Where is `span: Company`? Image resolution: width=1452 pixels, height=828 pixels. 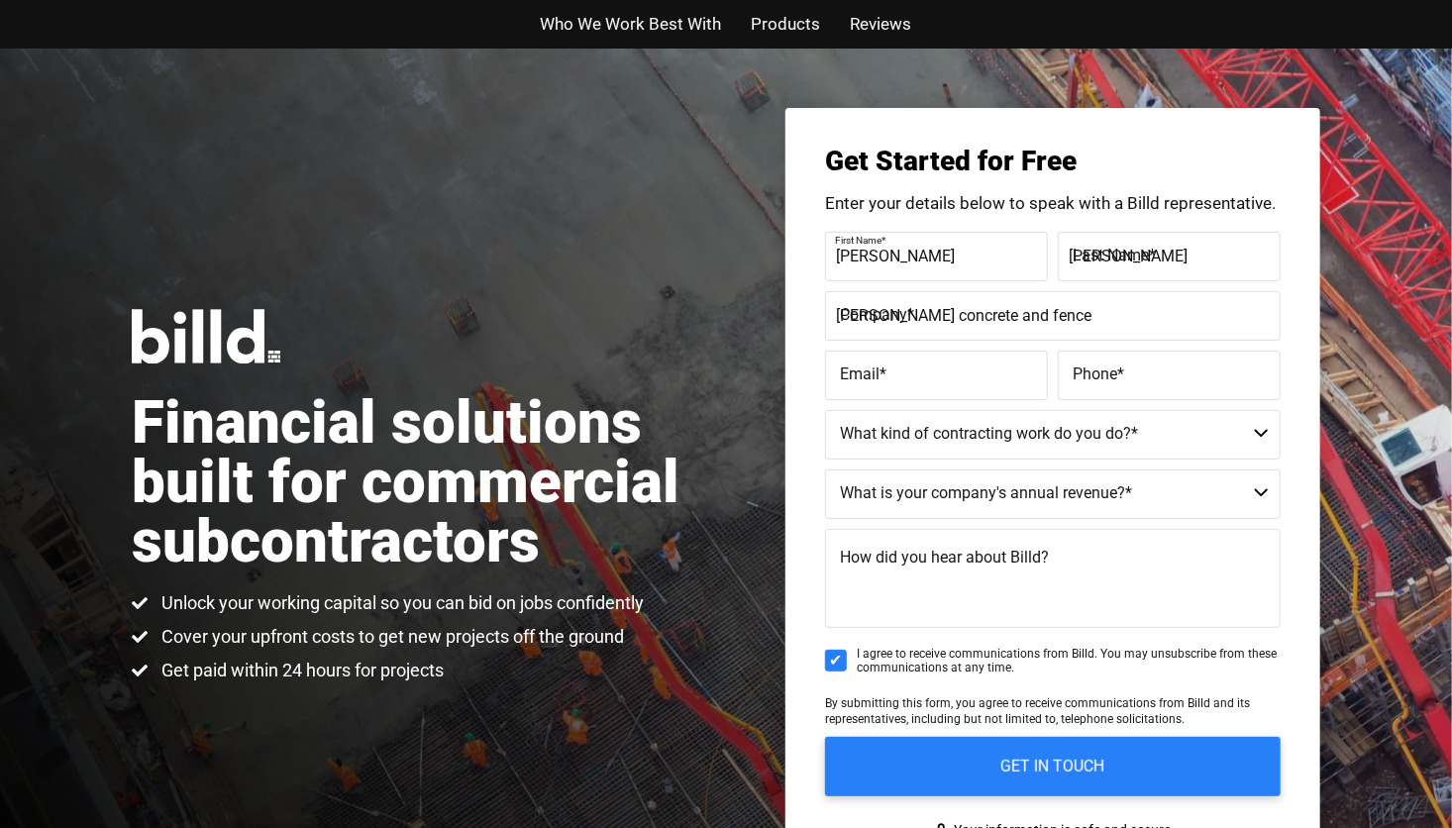 span: Company is located at coordinates (874, 314).